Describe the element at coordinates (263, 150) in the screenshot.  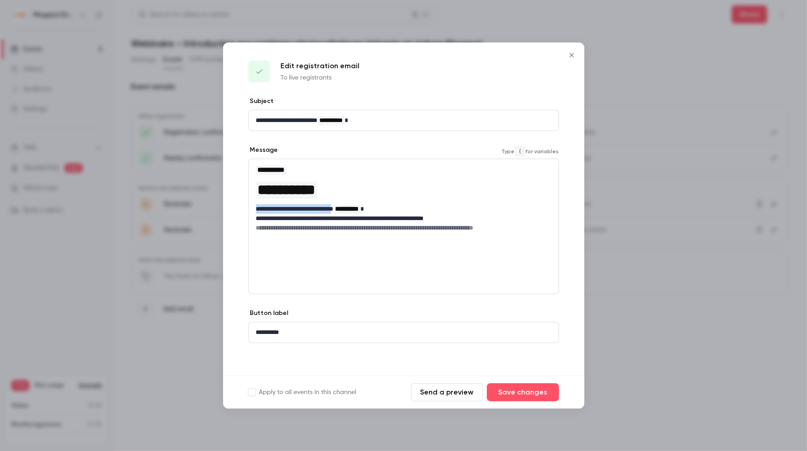
I see `label: Message` at that location.